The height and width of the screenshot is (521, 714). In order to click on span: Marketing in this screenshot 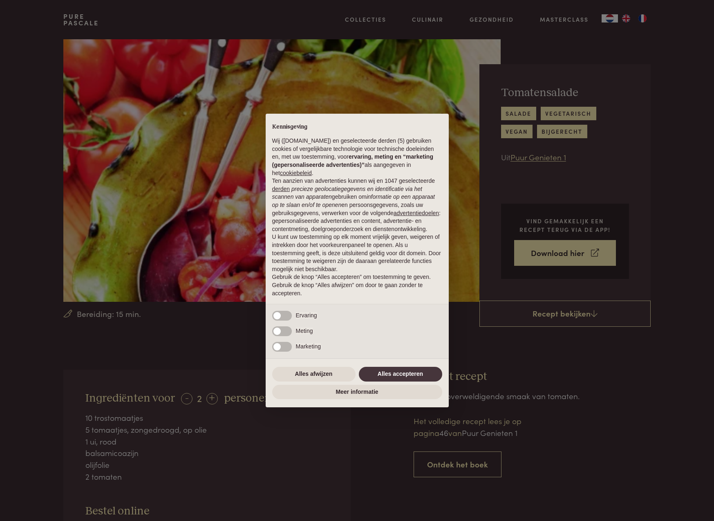, I will do `click(308, 346)`.